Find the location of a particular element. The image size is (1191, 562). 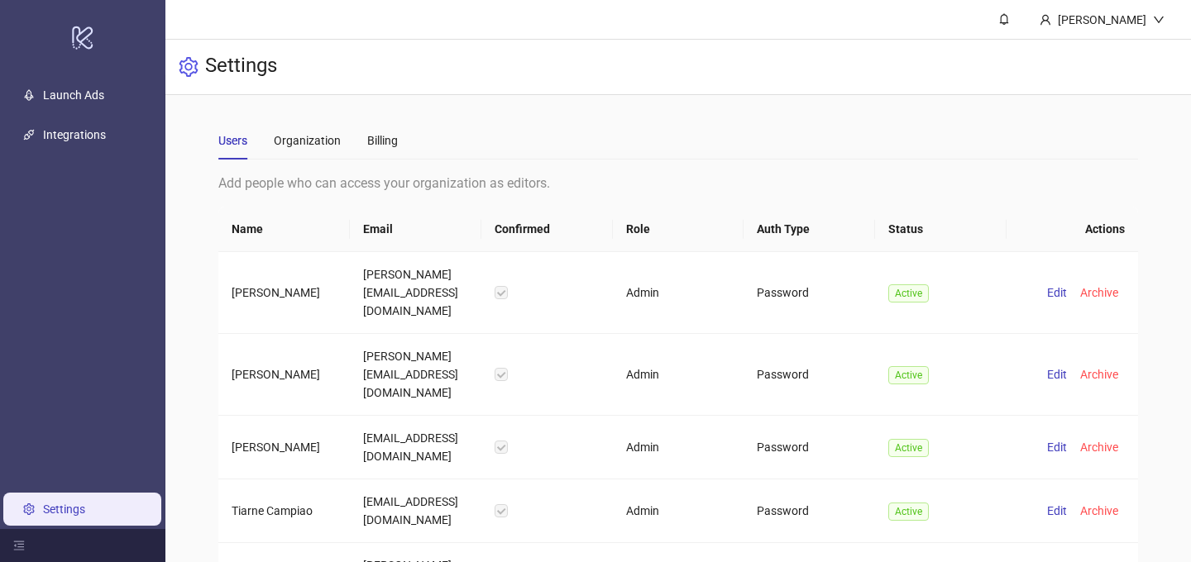

th: Actions is located at coordinates (1072, 229).